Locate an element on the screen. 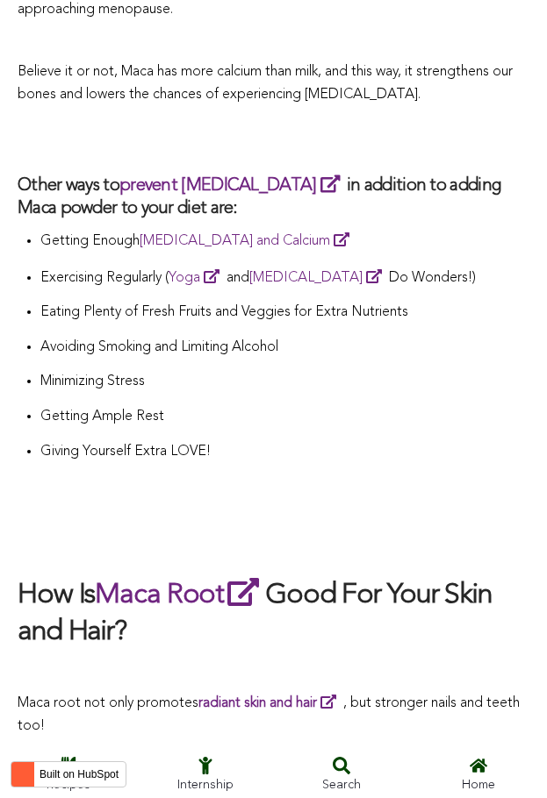 This screenshot has width=547, height=798. div: Home is located at coordinates (478, 785).